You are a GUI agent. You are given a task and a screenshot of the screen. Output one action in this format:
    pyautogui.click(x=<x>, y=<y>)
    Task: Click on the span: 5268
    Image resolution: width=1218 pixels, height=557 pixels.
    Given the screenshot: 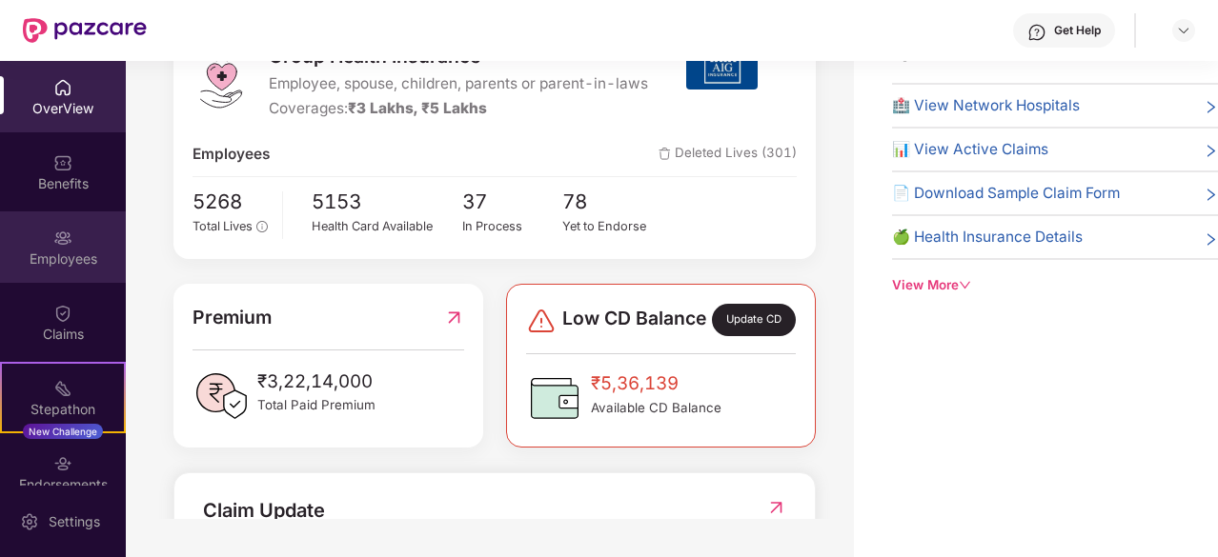 What is the action you would take?
    pyautogui.click(x=230, y=202)
    